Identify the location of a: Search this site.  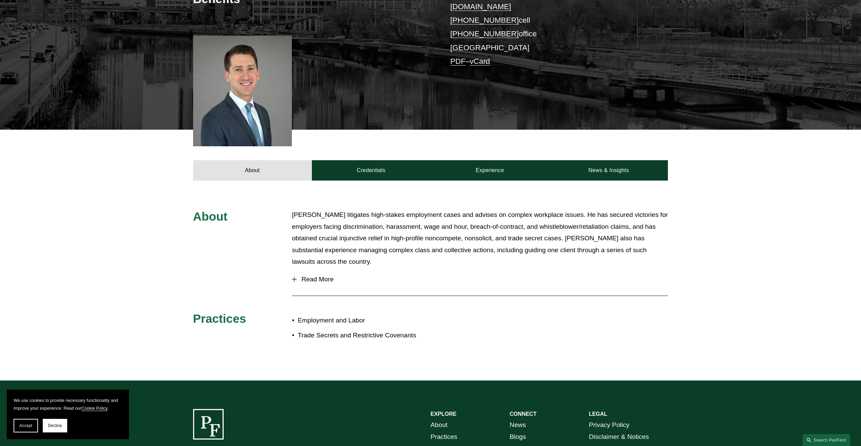
(826, 440).